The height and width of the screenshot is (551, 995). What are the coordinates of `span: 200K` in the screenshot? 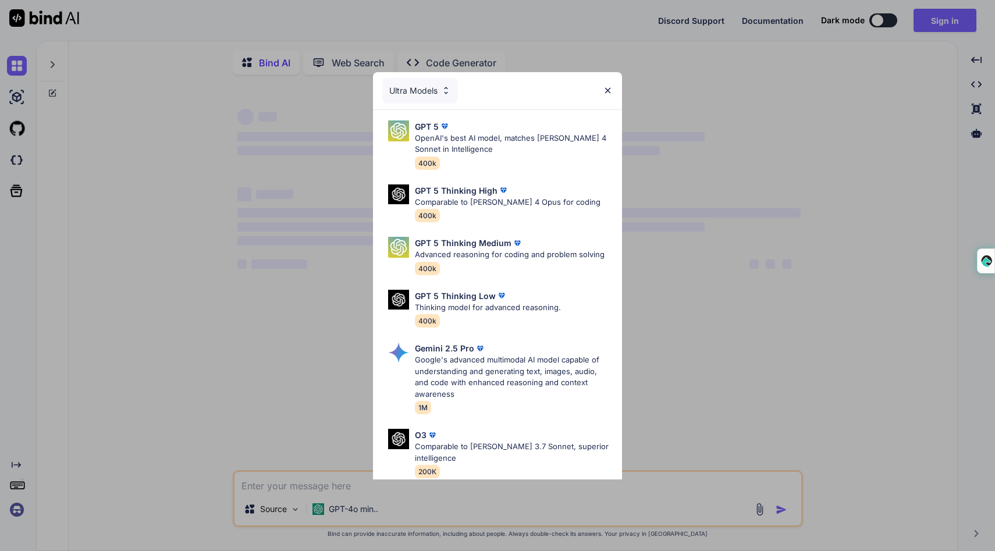 It's located at (427, 472).